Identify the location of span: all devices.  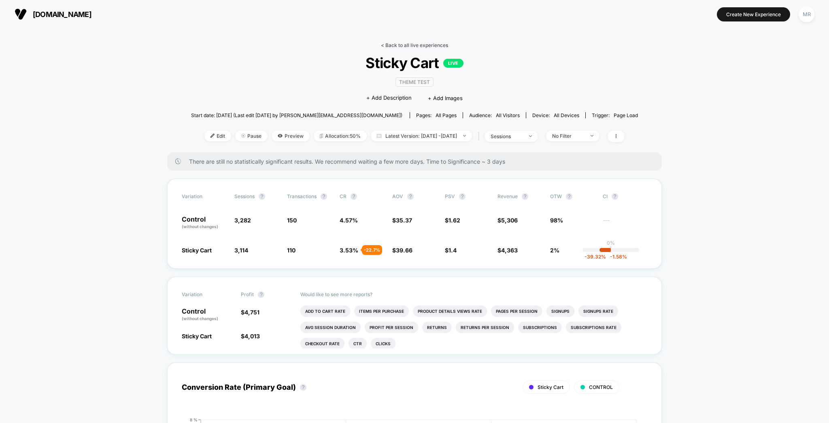
(566, 115).